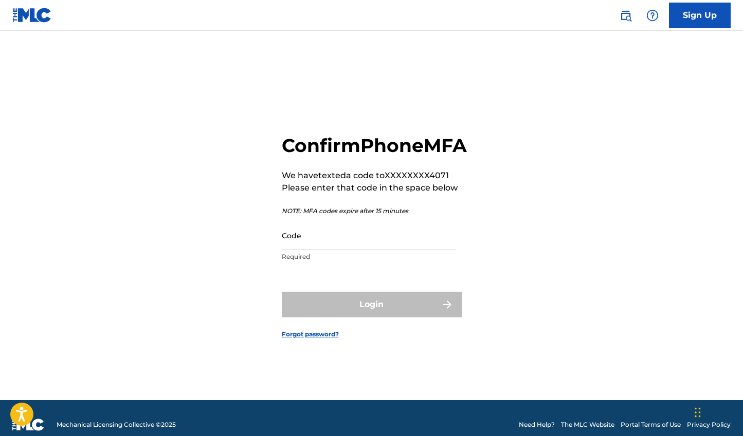 This screenshot has height=436, width=743. Describe the element at coordinates (652, 15) in the screenshot. I see `div: Help` at that location.